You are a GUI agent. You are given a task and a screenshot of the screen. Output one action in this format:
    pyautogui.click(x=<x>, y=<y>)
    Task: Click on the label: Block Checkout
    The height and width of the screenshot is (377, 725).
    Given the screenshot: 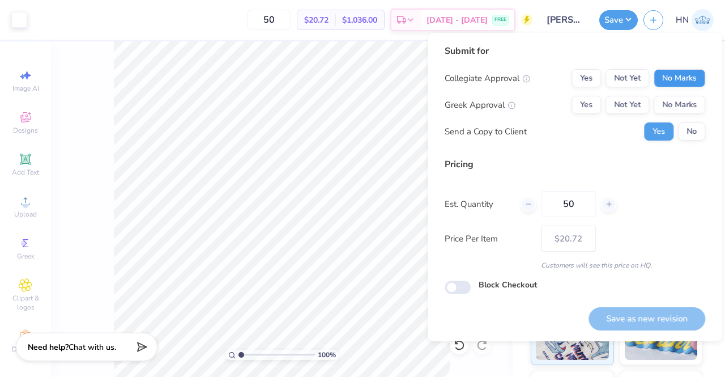 What is the action you would take?
    pyautogui.click(x=507, y=284)
    